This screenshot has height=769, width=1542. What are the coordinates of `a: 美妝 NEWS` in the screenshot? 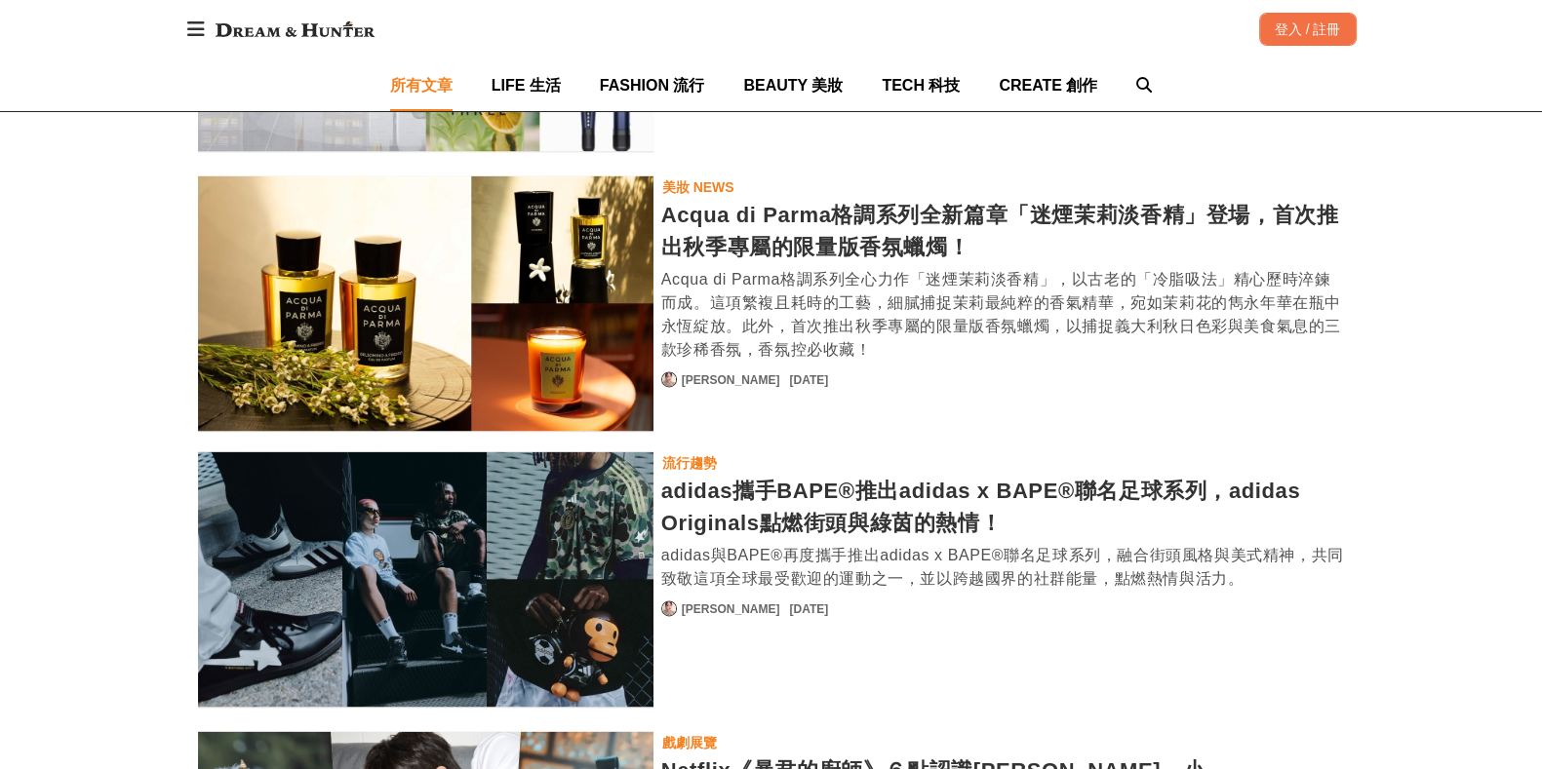 It's located at (698, 187).